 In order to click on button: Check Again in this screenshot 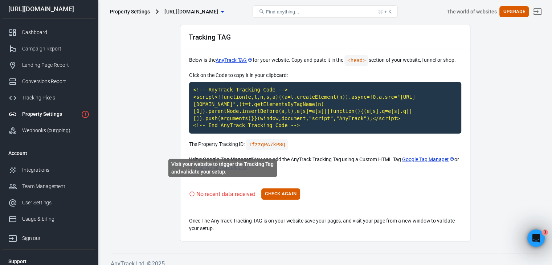, I will do `click(281, 194)`.